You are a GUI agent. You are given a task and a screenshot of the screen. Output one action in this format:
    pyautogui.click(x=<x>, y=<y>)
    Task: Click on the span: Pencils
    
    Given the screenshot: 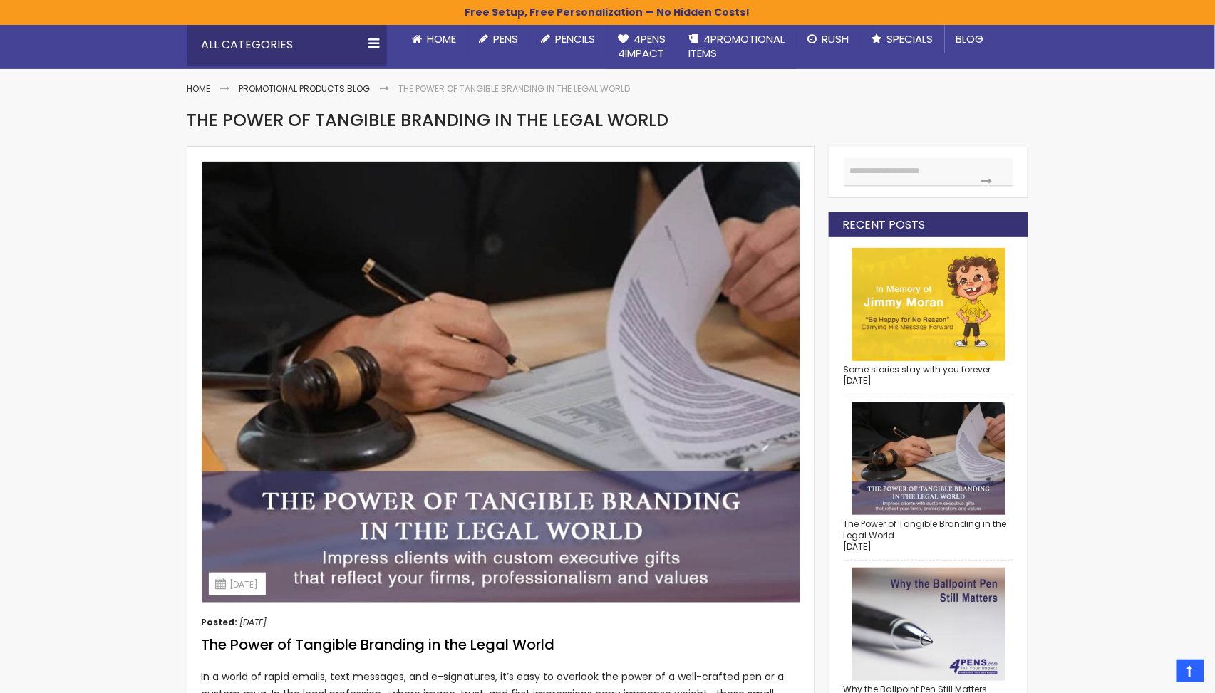 What is the action you would take?
    pyautogui.click(x=576, y=38)
    